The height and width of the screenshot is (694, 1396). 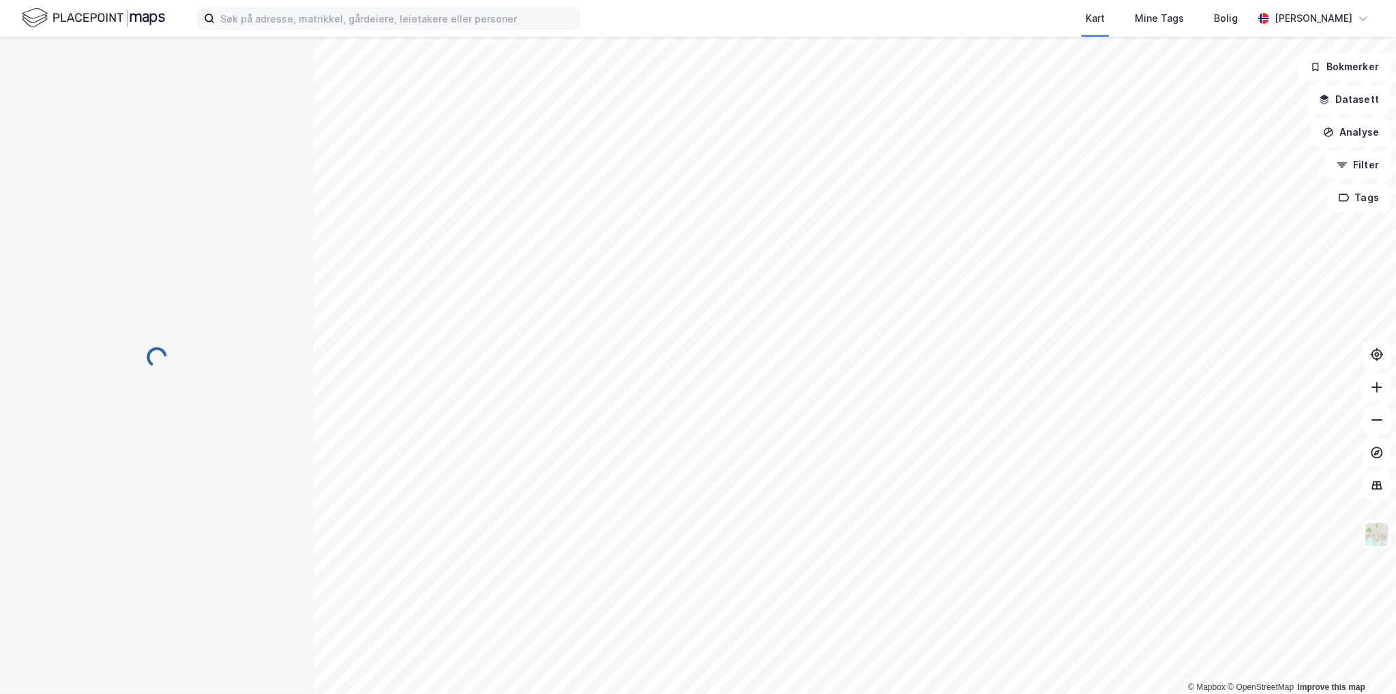 I want to click on a: Improve this map, so click(x=1331, y=687).